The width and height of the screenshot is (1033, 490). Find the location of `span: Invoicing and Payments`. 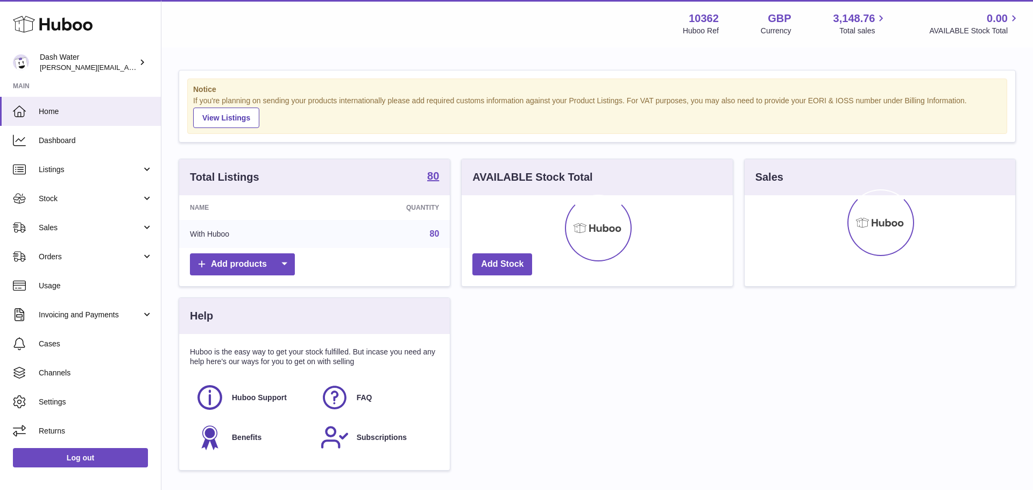

span: Invoicing and Payments is located at coordinates (90, 315).